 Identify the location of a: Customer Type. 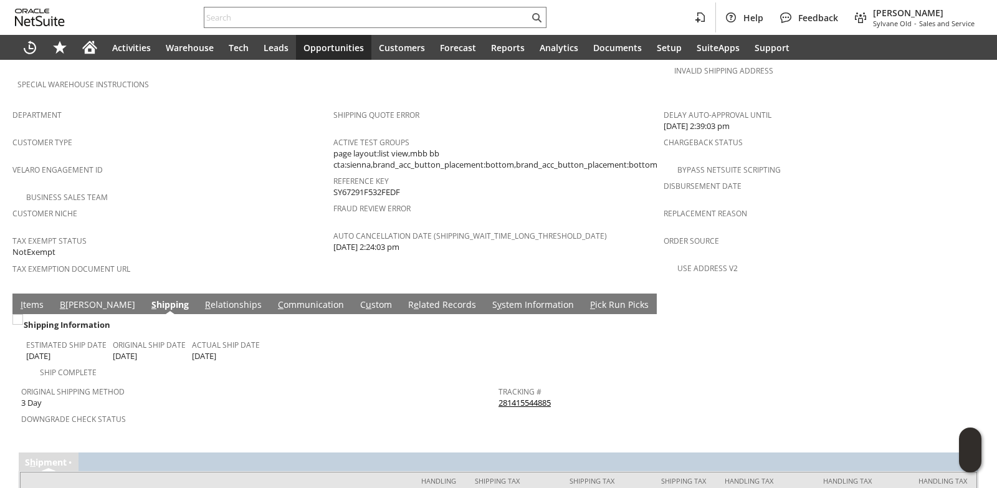
(42, 142).